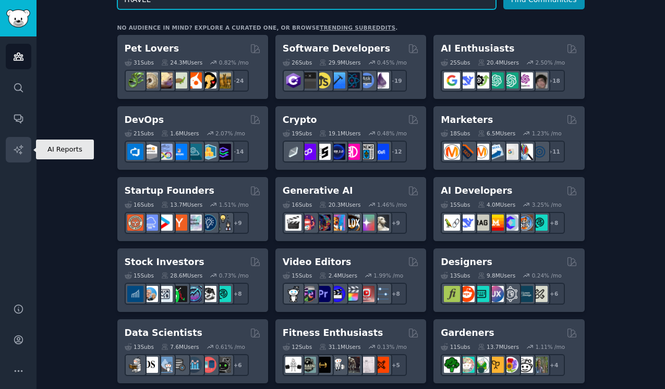 The width and height of the screenshot is (665, 389). I want to click on img: startup, so click(164, 223).